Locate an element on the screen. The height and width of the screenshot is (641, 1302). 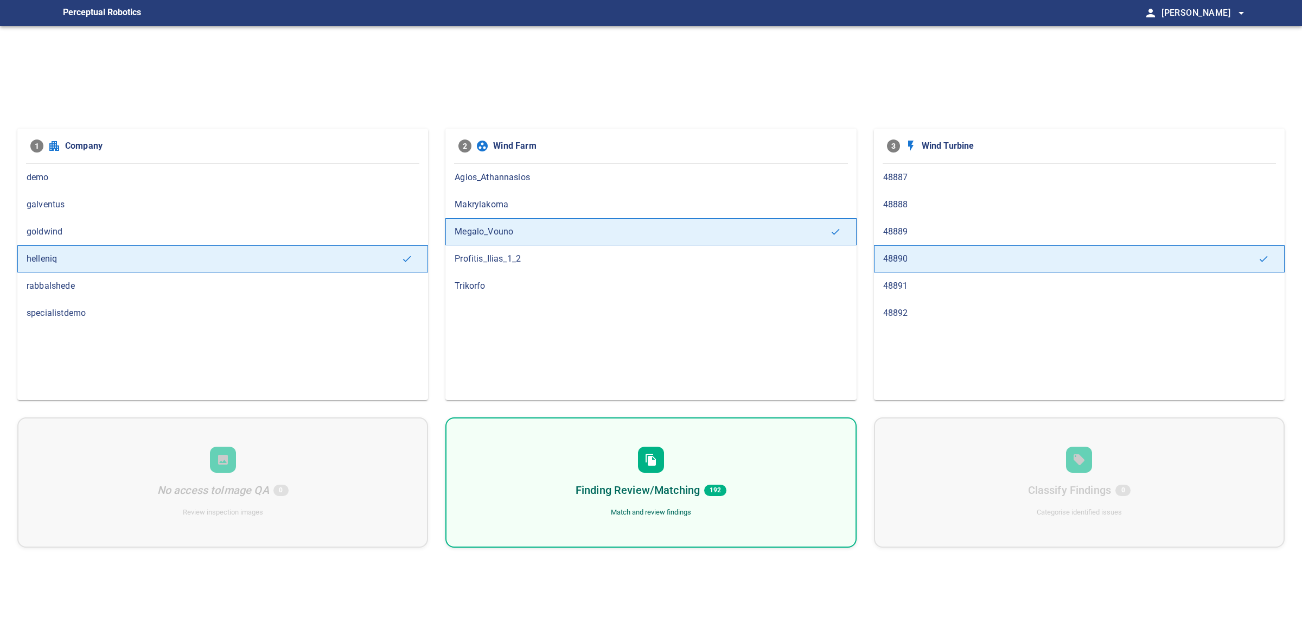
div: Match and review findings is located at coordinates (651, 512).